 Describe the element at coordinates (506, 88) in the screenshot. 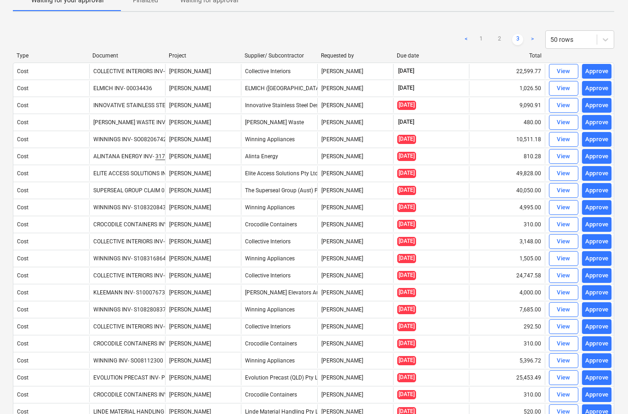

I see `div: 1,026.50` at that location.